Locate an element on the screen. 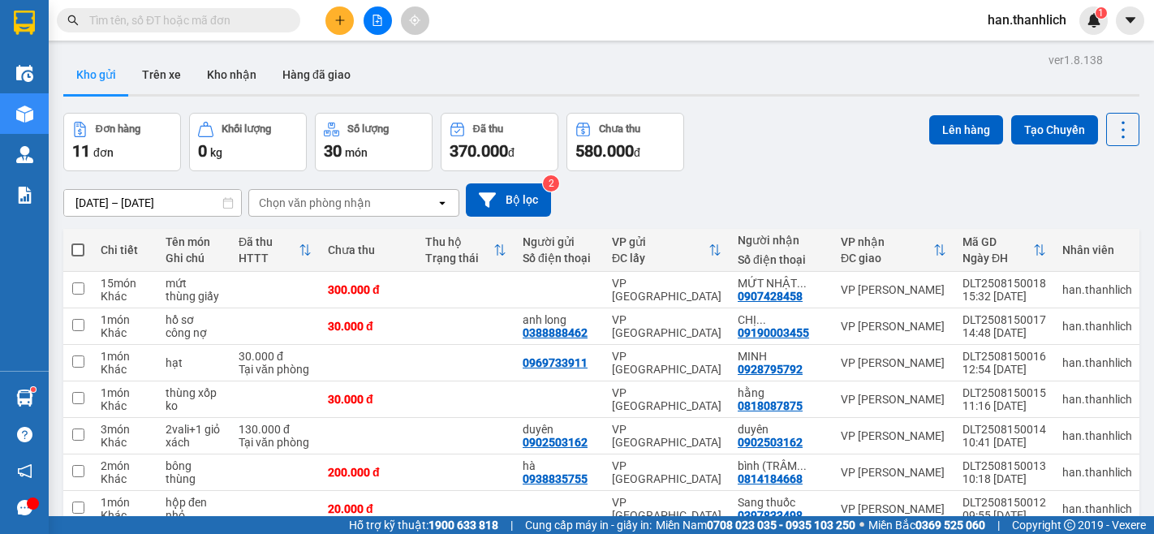 The width and height of the screenshot is (1154, 534). button: file-add is located at coordinates (377, 20).